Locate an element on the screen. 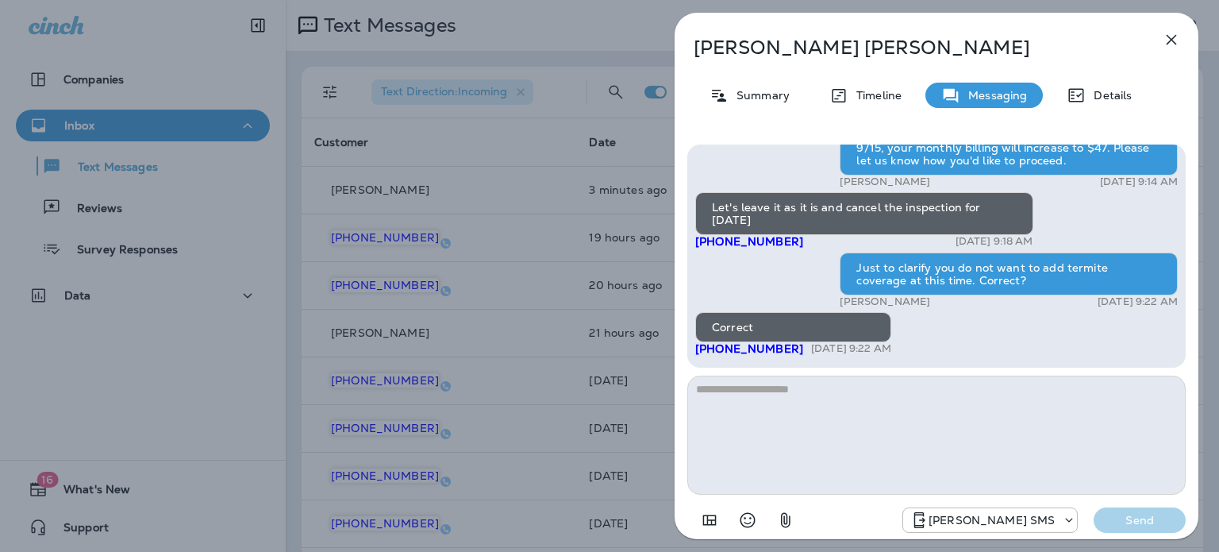 The height and width of the screenshot is (552, 1219). div: Just to clarify you do not want to add termite coverage at this time. Correct? is located at coordinates (1009, 274).